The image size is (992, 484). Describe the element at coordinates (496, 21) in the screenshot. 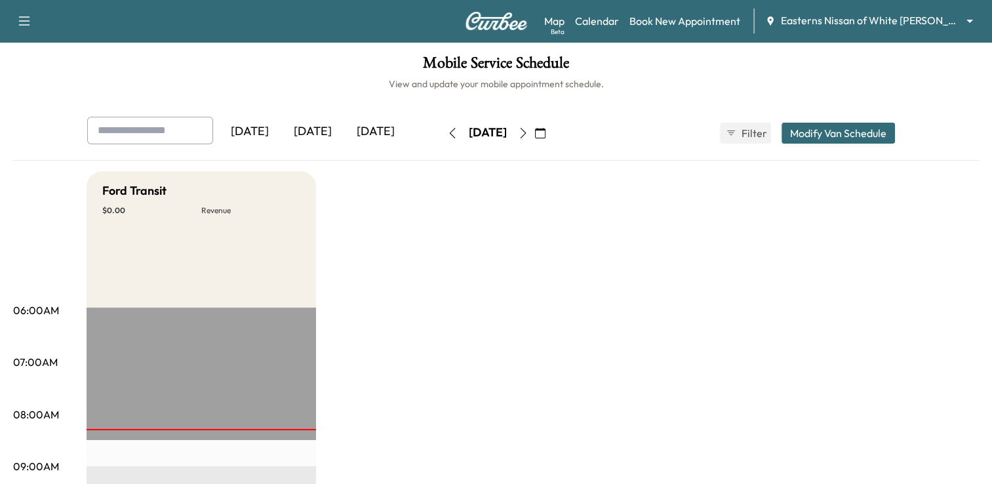

I see `img: Curbee Logo` at that location.